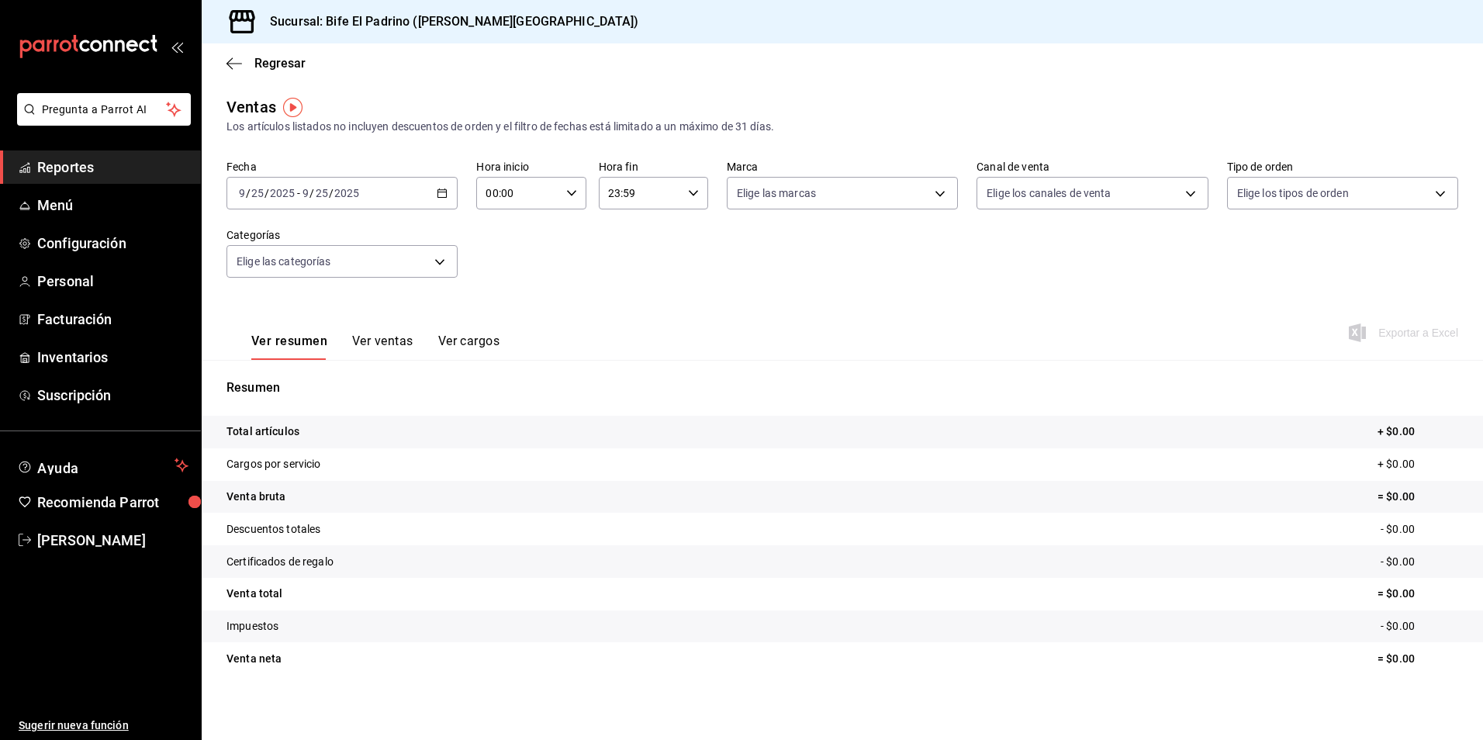 This screenshot has height=740, width=1483. What do you see at coordinates (254, 658) in the screenshot?
I see `p: Venta neta` at bounding box center [254, 658].